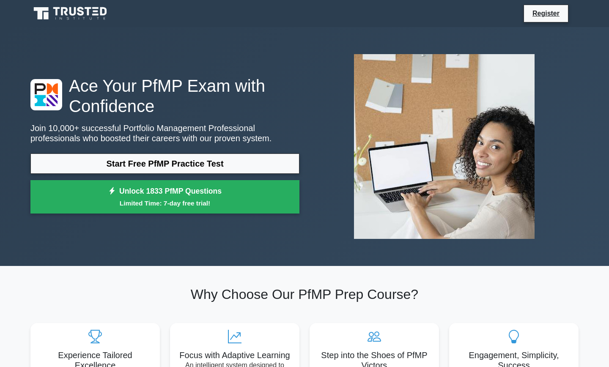 The height and width of the screenshot is (367, 609). I want to click on h2: Why Choose Our PfMP Prep Course?, so click(304, 294).